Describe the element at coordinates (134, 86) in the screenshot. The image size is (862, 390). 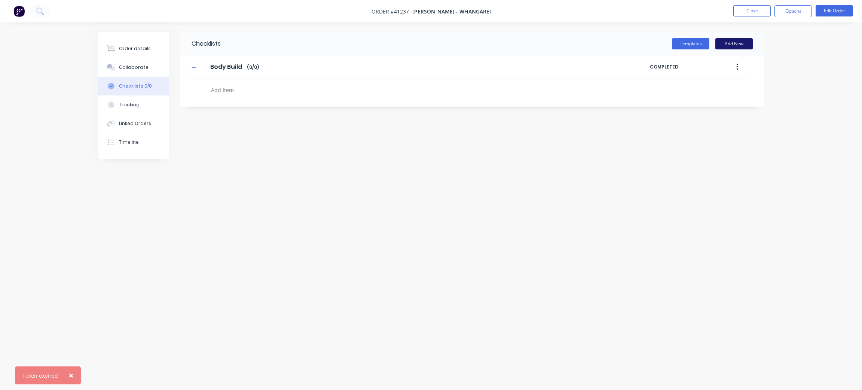
I see `button: Checklists 0/0` at that location.